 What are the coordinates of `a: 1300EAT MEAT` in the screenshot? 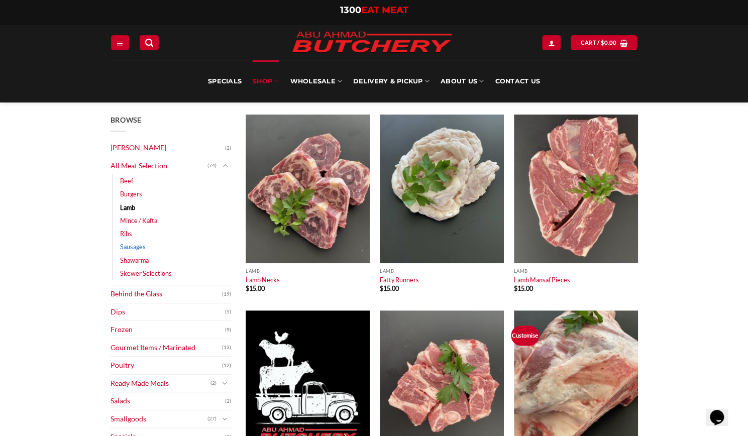 It's located at (374, 10).